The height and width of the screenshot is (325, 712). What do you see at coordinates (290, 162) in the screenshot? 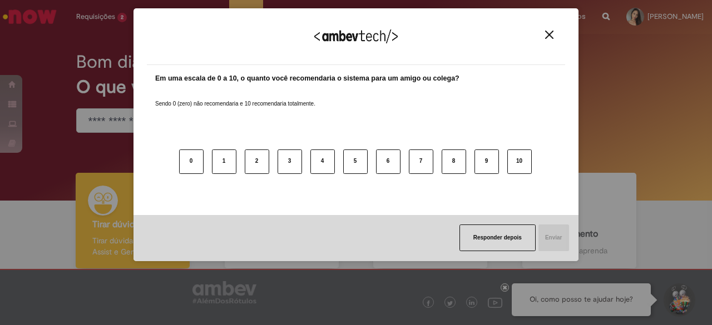
I see `button: 3` at bounding box center [290, 162].